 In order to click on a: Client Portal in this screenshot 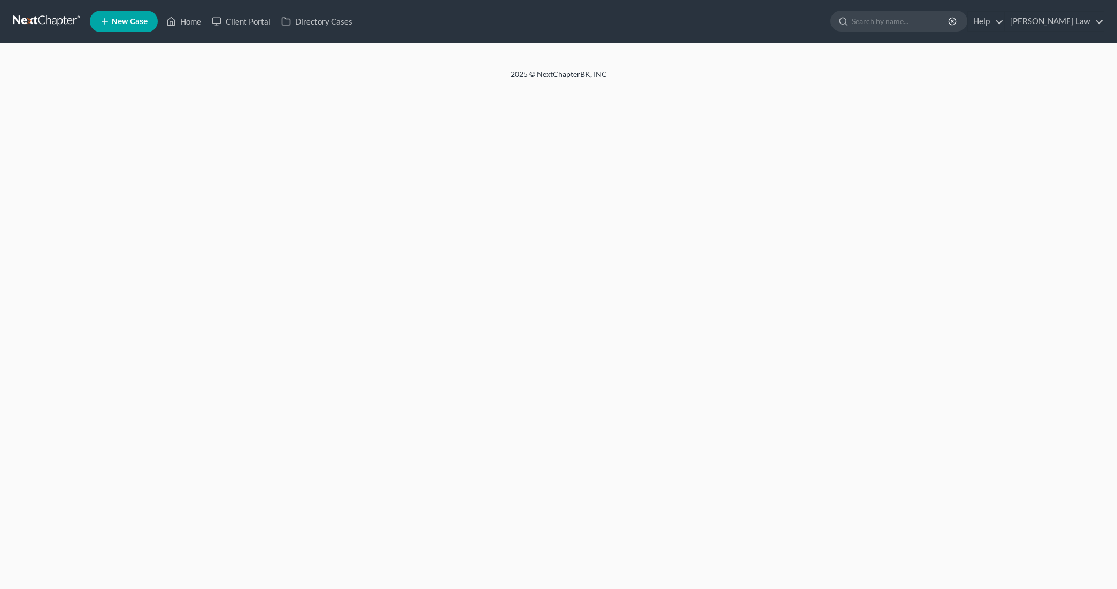, I will do `click(241, 21)`.